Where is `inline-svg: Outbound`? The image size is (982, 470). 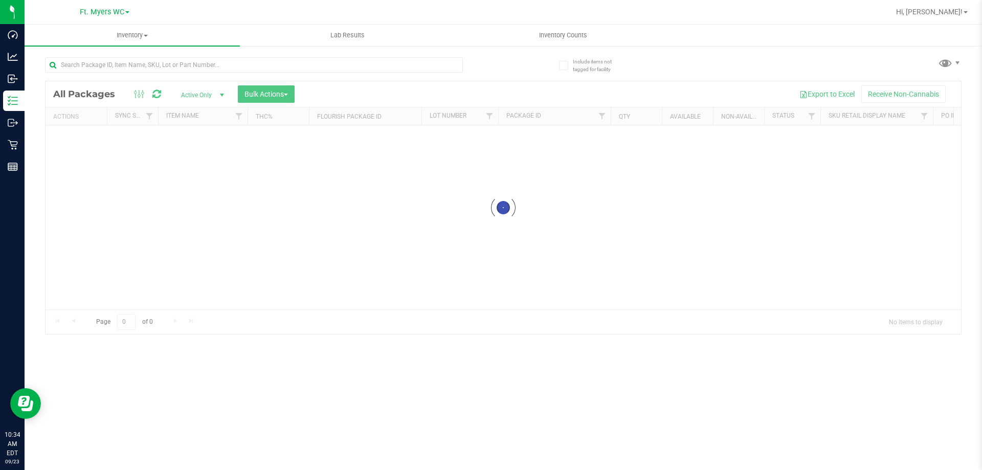
inline-svg: Outbound is located at coordinates (13, 123).